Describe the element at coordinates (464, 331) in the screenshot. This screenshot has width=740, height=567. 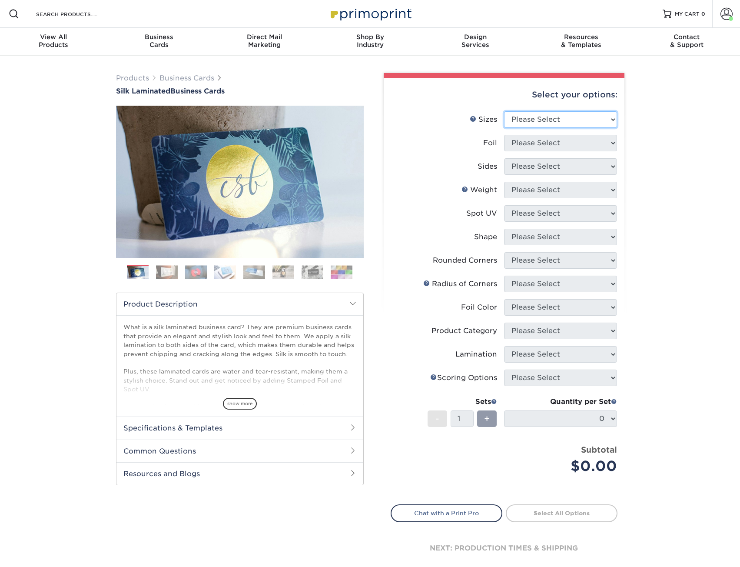
I see `div: Product Category` at that location.